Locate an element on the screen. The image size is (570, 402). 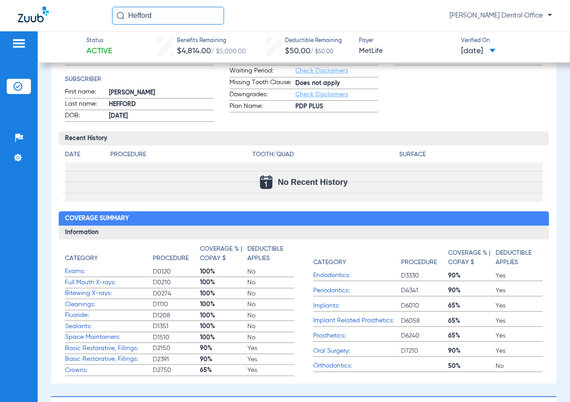
app-breakdown-title: Surface is located at coordinates (471, 156).